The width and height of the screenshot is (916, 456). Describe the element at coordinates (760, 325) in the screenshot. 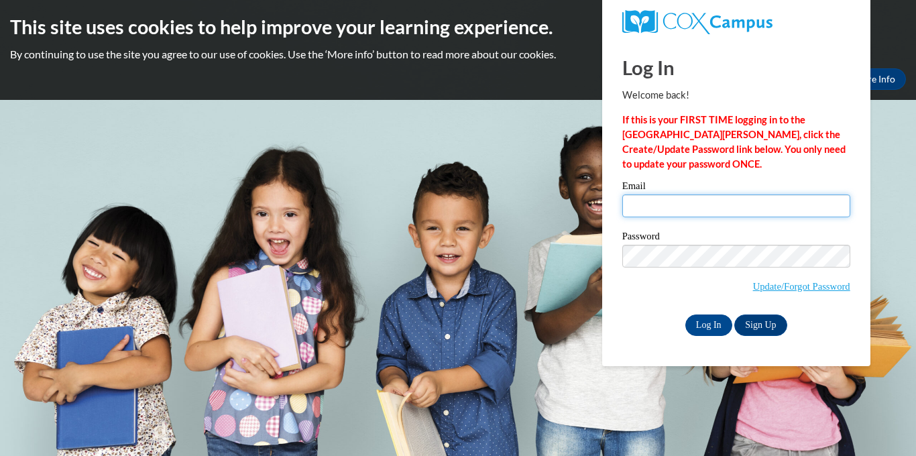

I see `a: Sign Up` at that location.